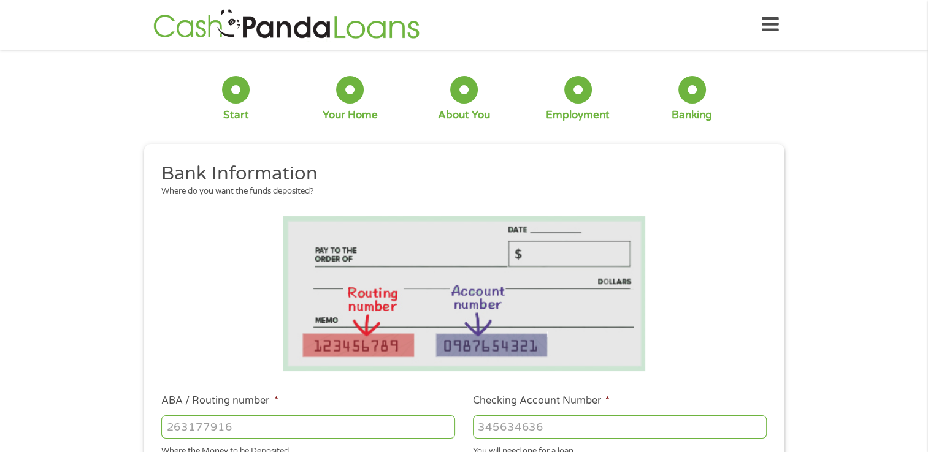 The image size is (928, 452). I want to click on h2: Bank Information, so click(459, 174).